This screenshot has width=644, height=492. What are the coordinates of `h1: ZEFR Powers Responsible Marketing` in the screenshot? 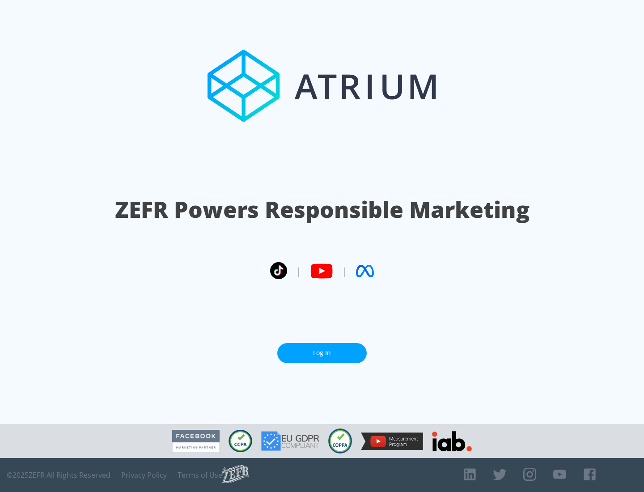 It's located at (322, 209).